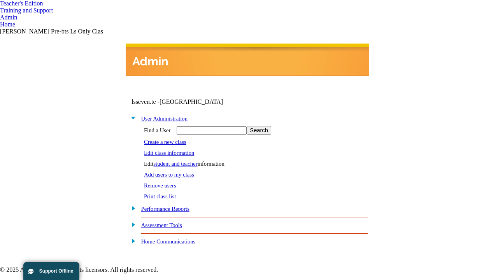 This screenshot has height=280, width=498. I want to click on img: minus.gif, so click(132, 118).